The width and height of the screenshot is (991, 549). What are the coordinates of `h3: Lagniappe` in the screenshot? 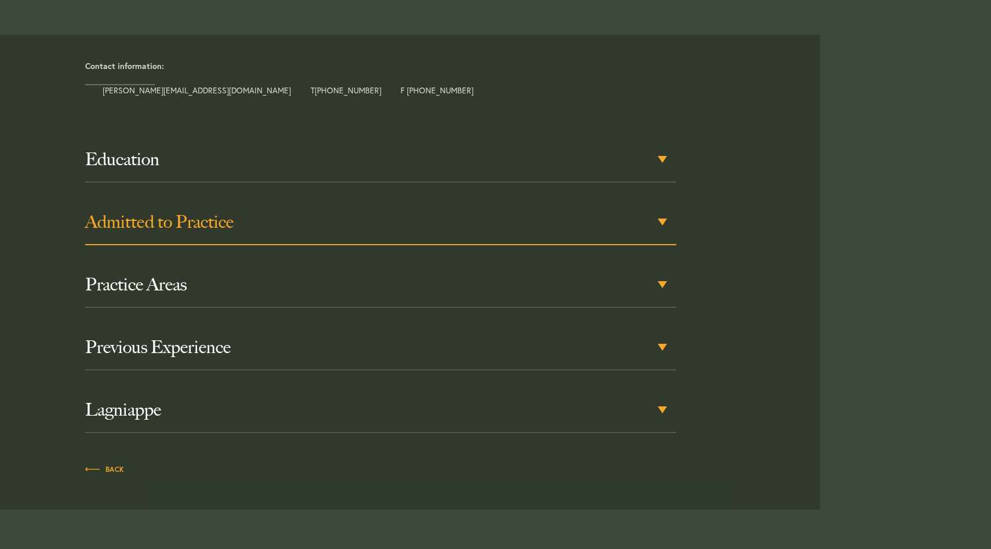 It's located at (381, 410).